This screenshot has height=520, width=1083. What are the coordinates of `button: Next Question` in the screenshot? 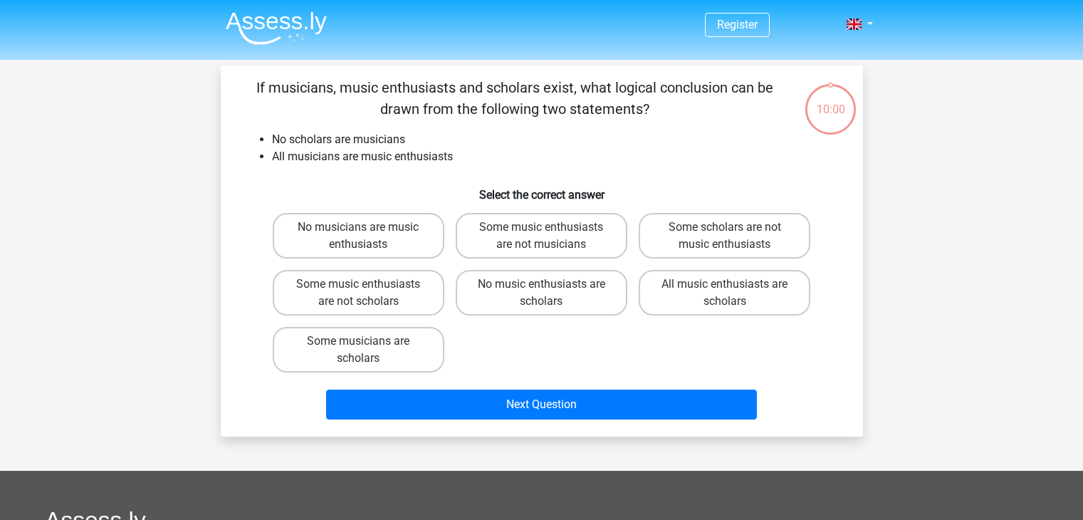 It's located at (541, 405).